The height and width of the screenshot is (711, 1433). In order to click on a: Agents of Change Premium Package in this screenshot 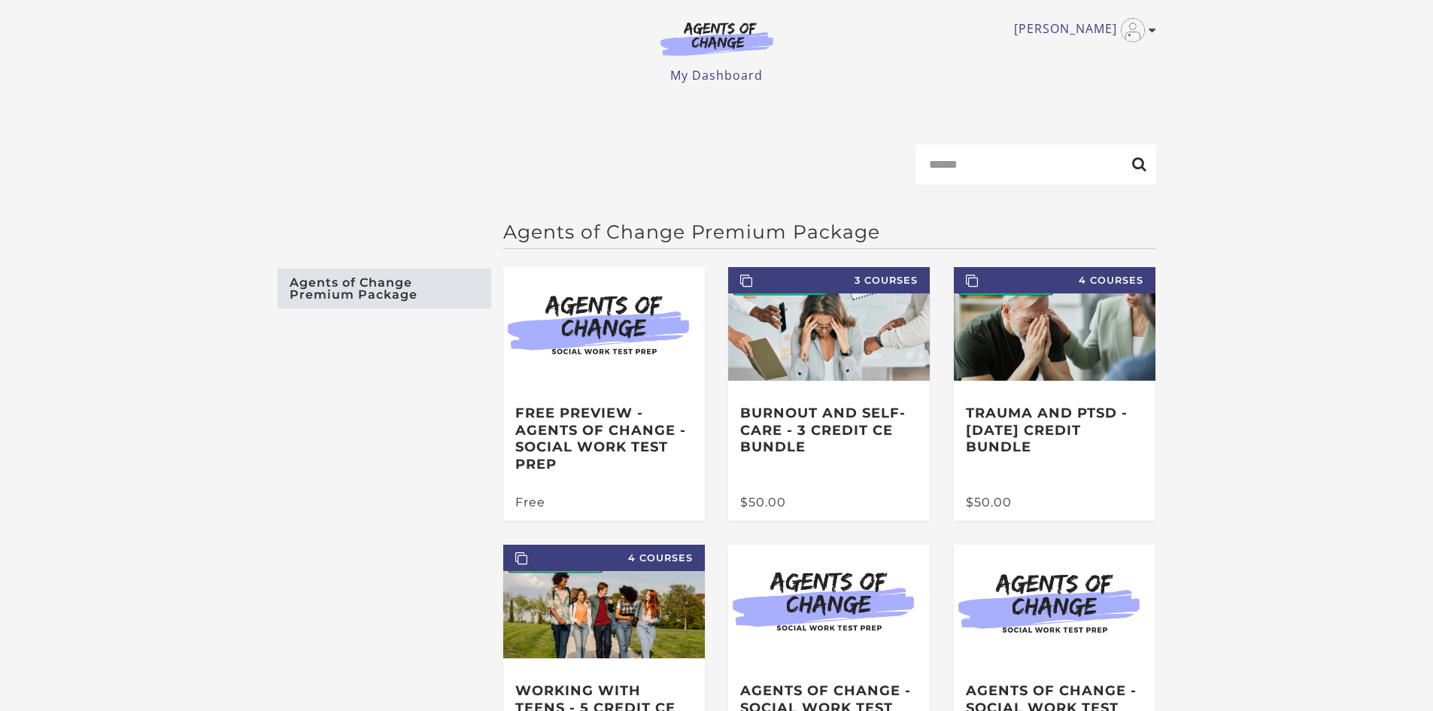, I will do `click(384, 288)`.